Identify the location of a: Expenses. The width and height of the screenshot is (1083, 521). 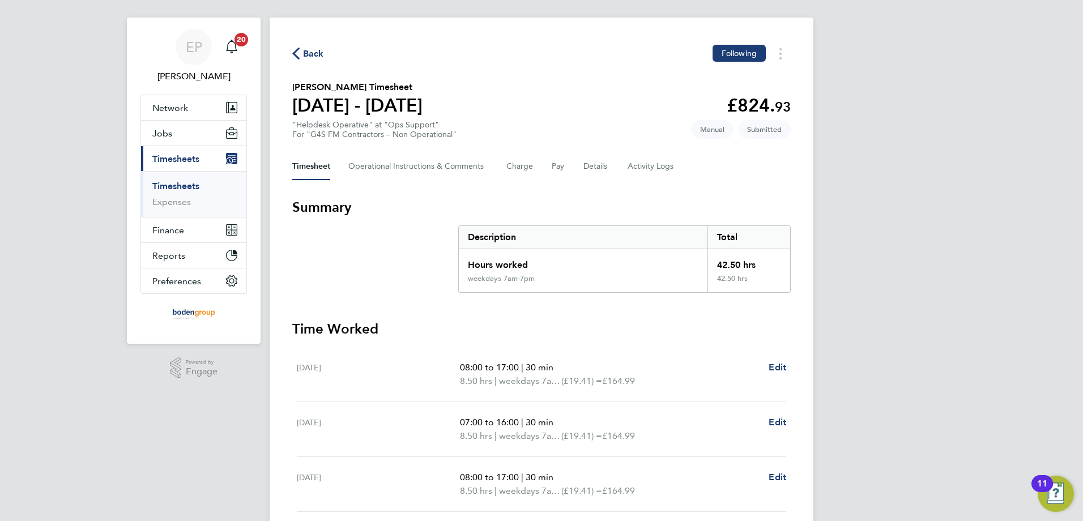
(172, 202).